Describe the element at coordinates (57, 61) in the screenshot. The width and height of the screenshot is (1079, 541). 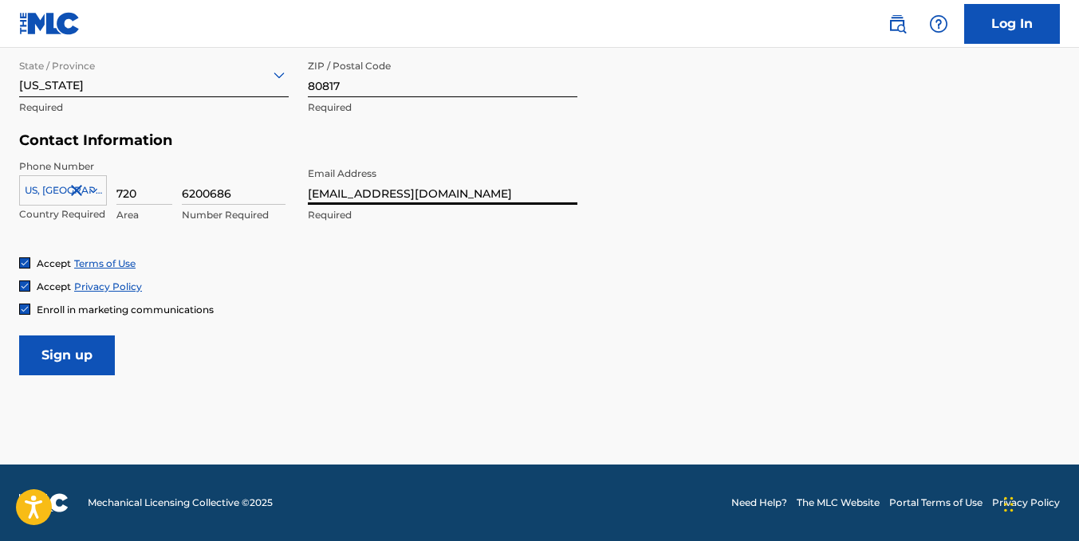
I see `label: State / Province` at that location.